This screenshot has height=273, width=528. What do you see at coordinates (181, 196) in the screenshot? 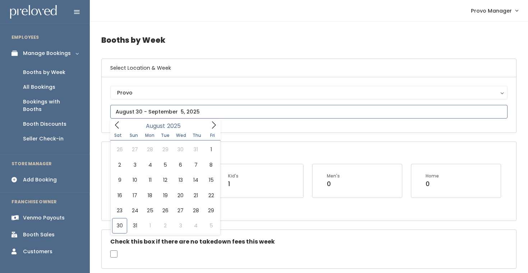
I see `span: August 20, 2025` at bounding box center [181, 196].